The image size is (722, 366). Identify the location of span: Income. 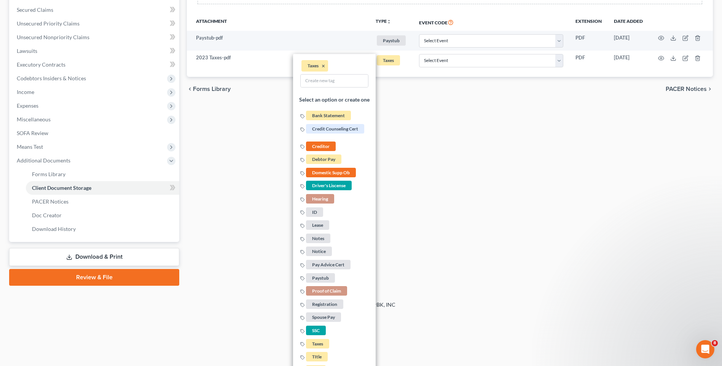
(25, 92).